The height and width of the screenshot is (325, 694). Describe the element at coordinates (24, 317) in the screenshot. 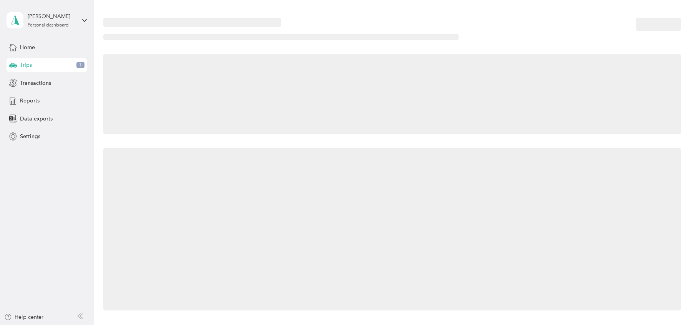

I see `button: Help center` at that location.